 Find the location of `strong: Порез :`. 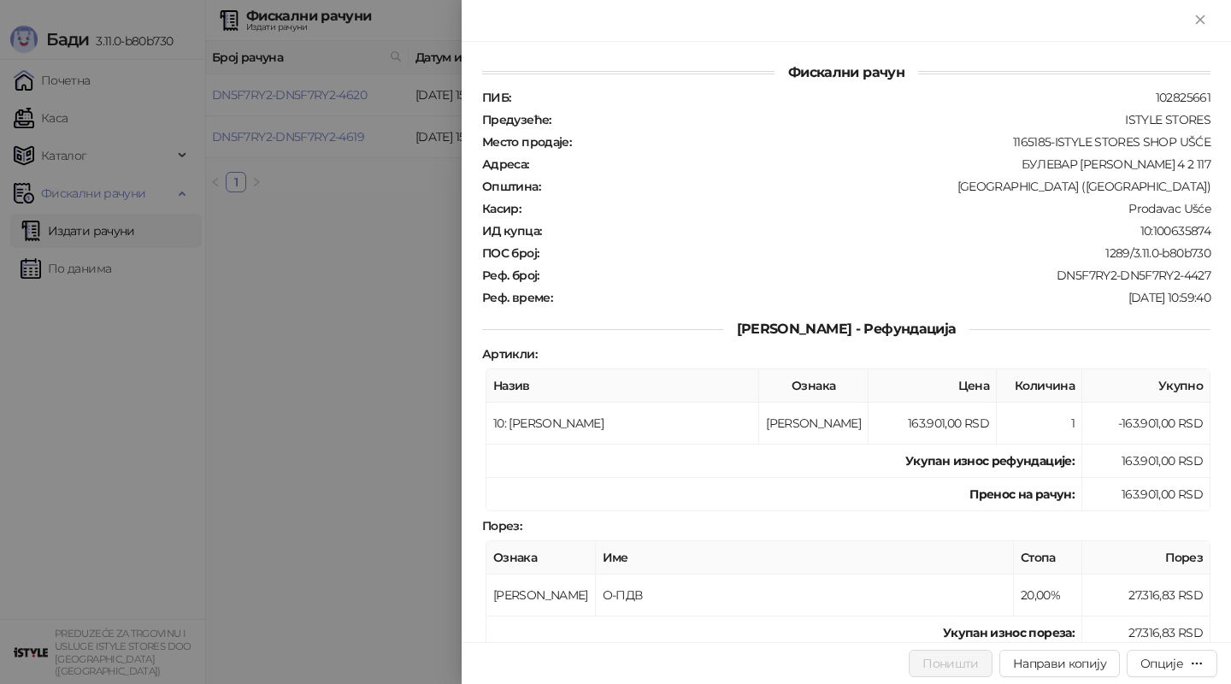

strong: Порез : is located at coordinates (502, 526).